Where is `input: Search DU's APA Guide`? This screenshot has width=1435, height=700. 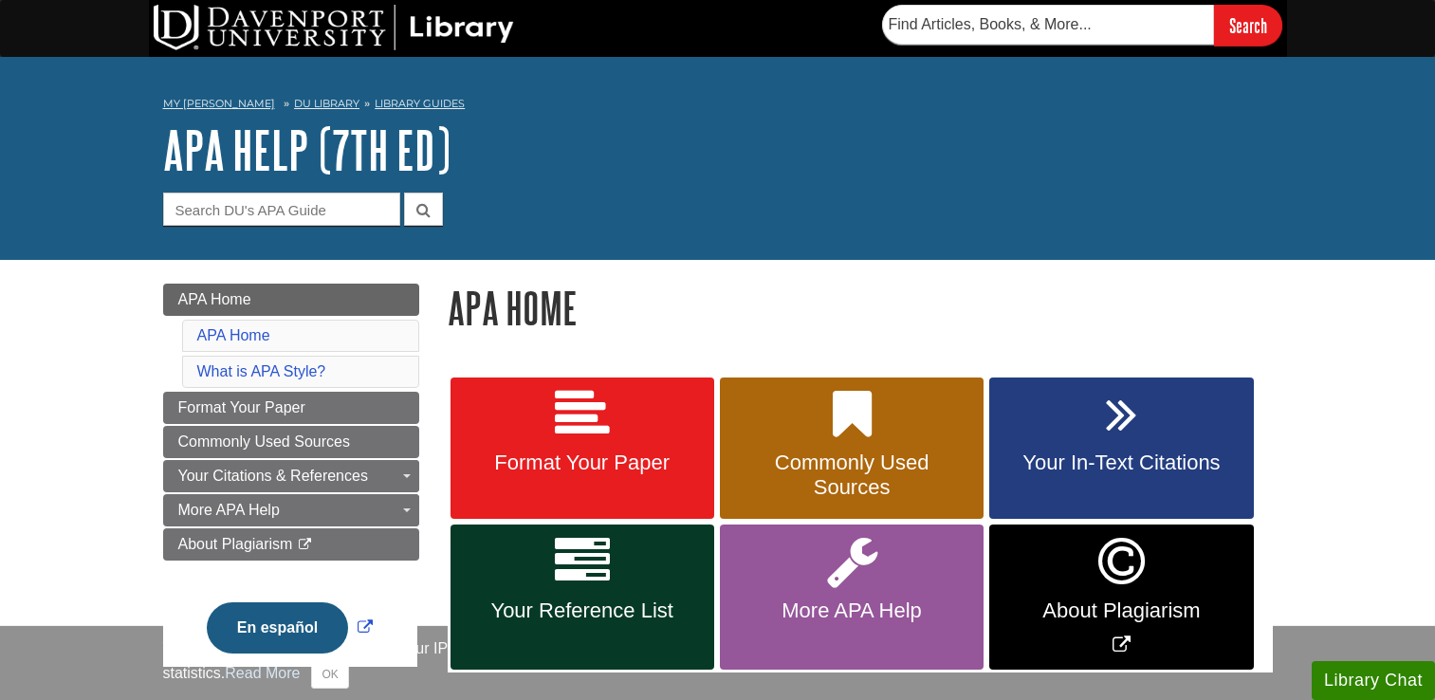
input: Search DU's APA Guide is located at coordinates (282, 209).